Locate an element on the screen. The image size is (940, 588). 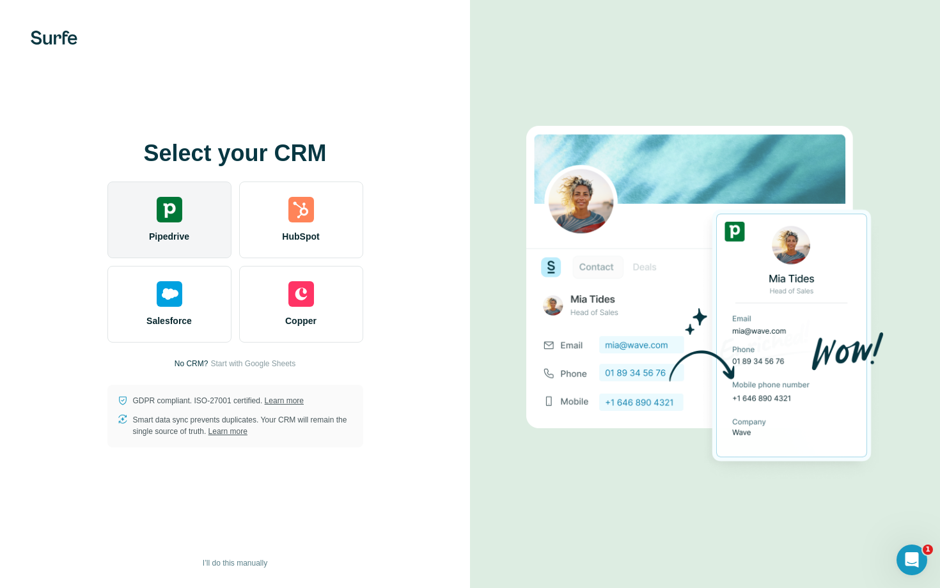
img: pipedrive's logo is located at coordinates (169, 210).